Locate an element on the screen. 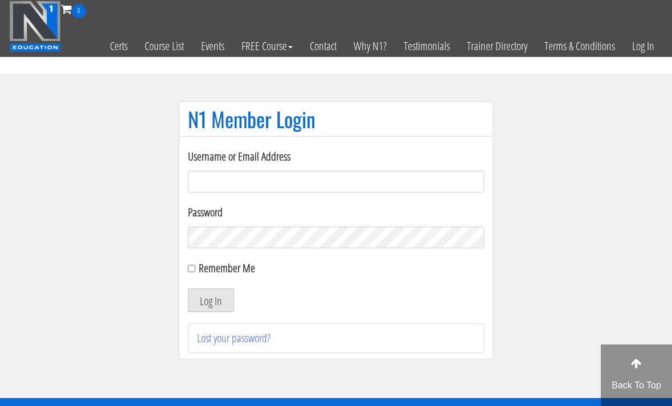  img: n1-education is located at coordinates (35, 26).